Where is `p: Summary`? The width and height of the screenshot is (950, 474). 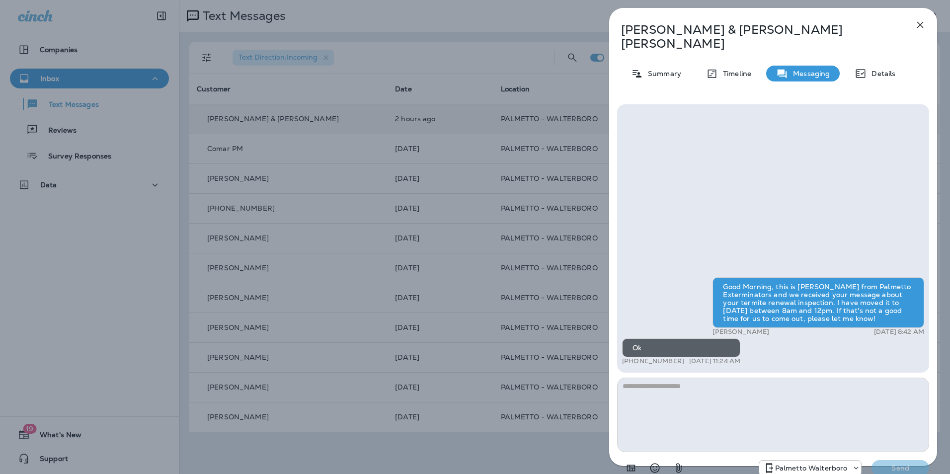 p: Summary is located at coordinates (662, 74).